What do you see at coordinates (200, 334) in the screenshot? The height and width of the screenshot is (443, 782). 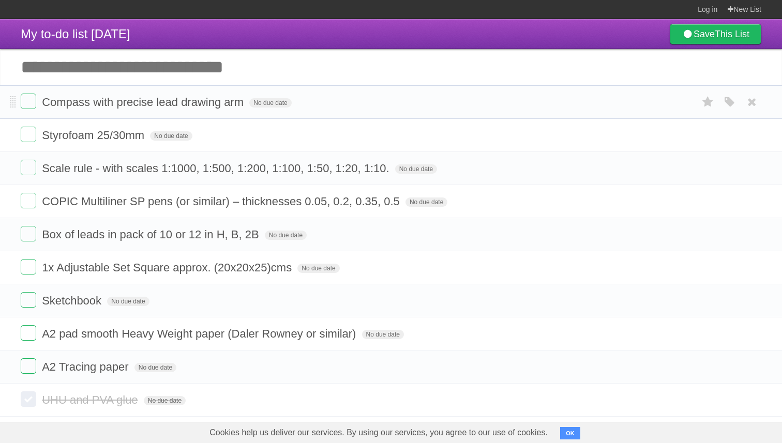 I see `span: A2 pad smooth Heavy Weight paper (Daler Rowney or similar)` at bounding box center [200, 334].